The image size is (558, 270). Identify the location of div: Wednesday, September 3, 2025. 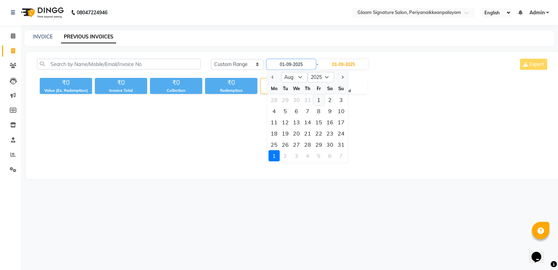
(297, 156).